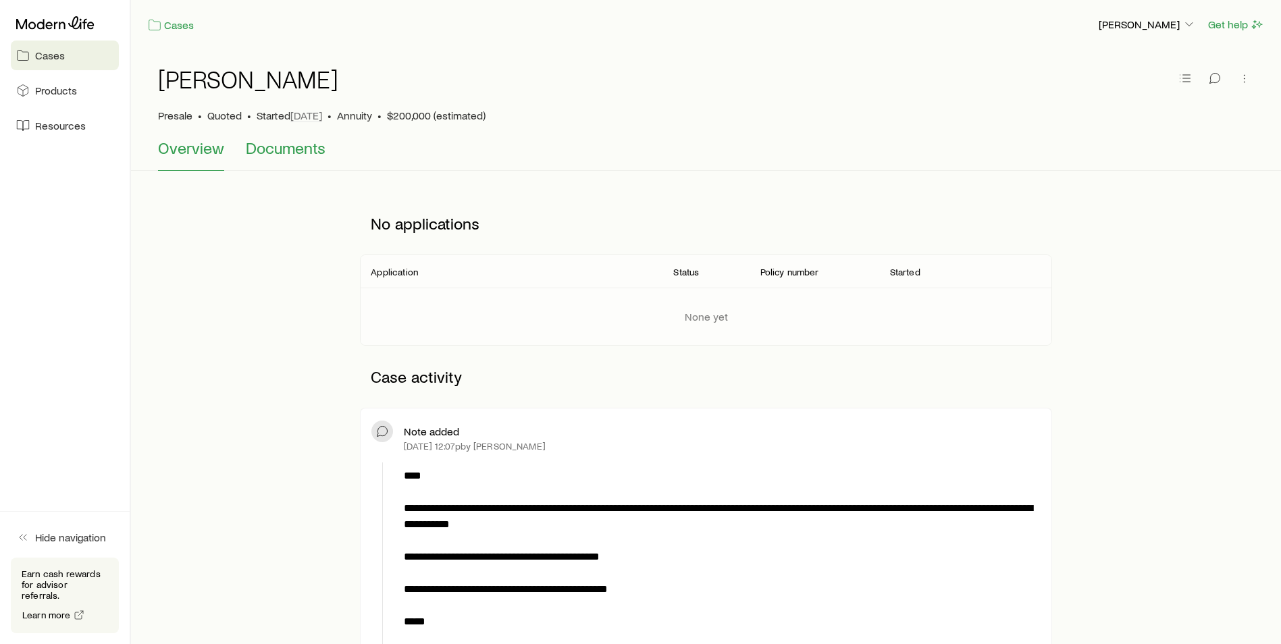  What do you see at coordinates (191, 148) in the screenshot?
I see `span: Overview` at bounding box center [191, 148].